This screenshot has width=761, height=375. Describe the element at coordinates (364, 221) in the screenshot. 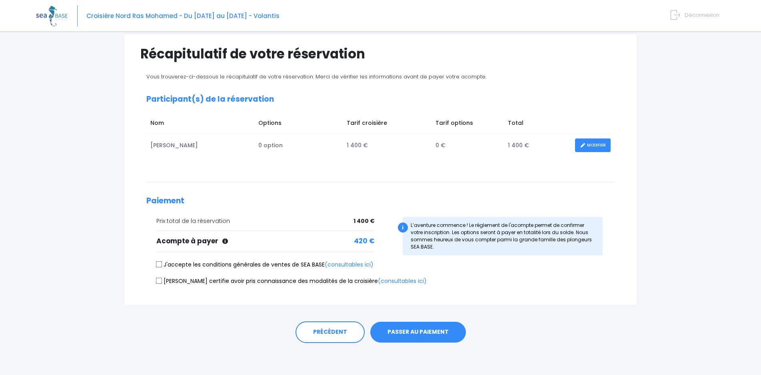

I see `span: 1 400 €` at that location.